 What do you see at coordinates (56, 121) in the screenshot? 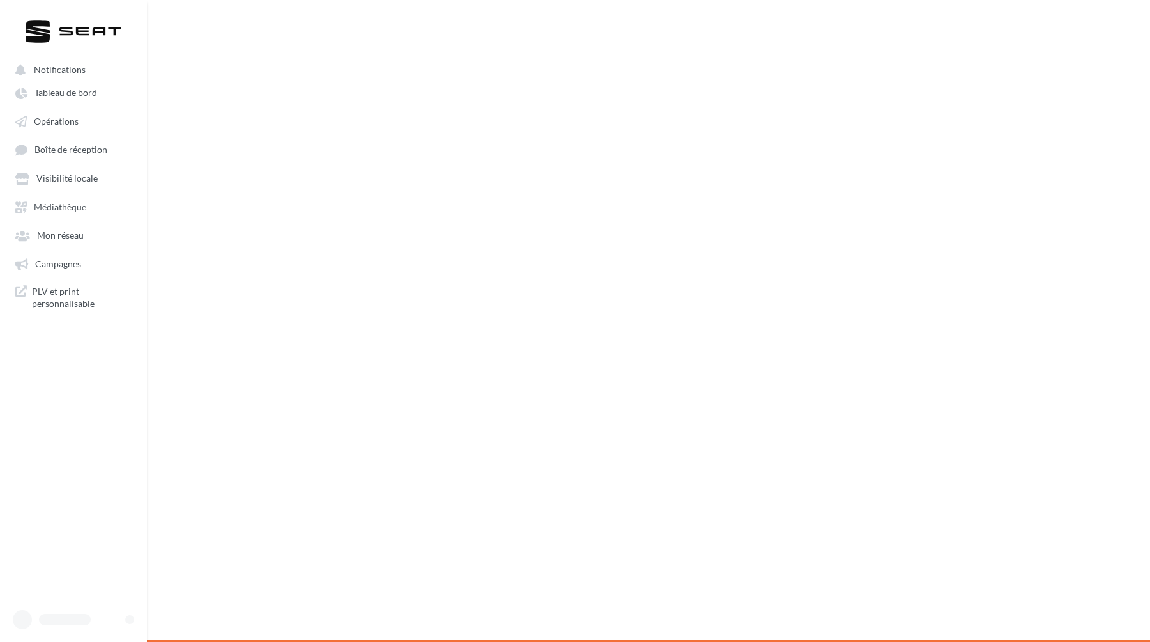
I see `span: Opérations` at bounding box center [56, 121].